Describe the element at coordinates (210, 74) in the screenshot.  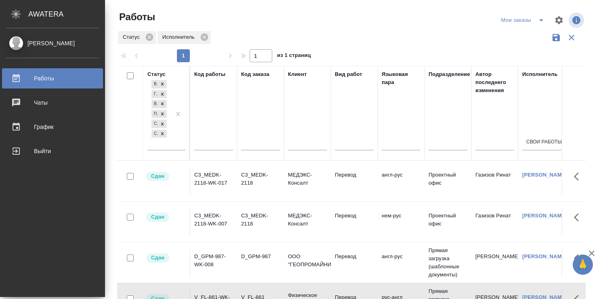
I see `div: Код работы` at that location.